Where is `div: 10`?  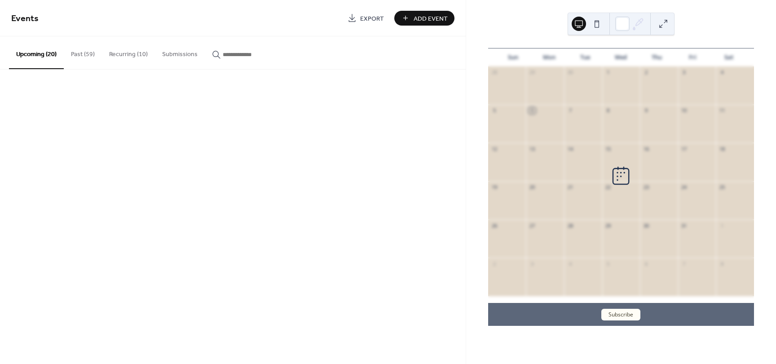
div: 10 is located at coordinates (684, 110).